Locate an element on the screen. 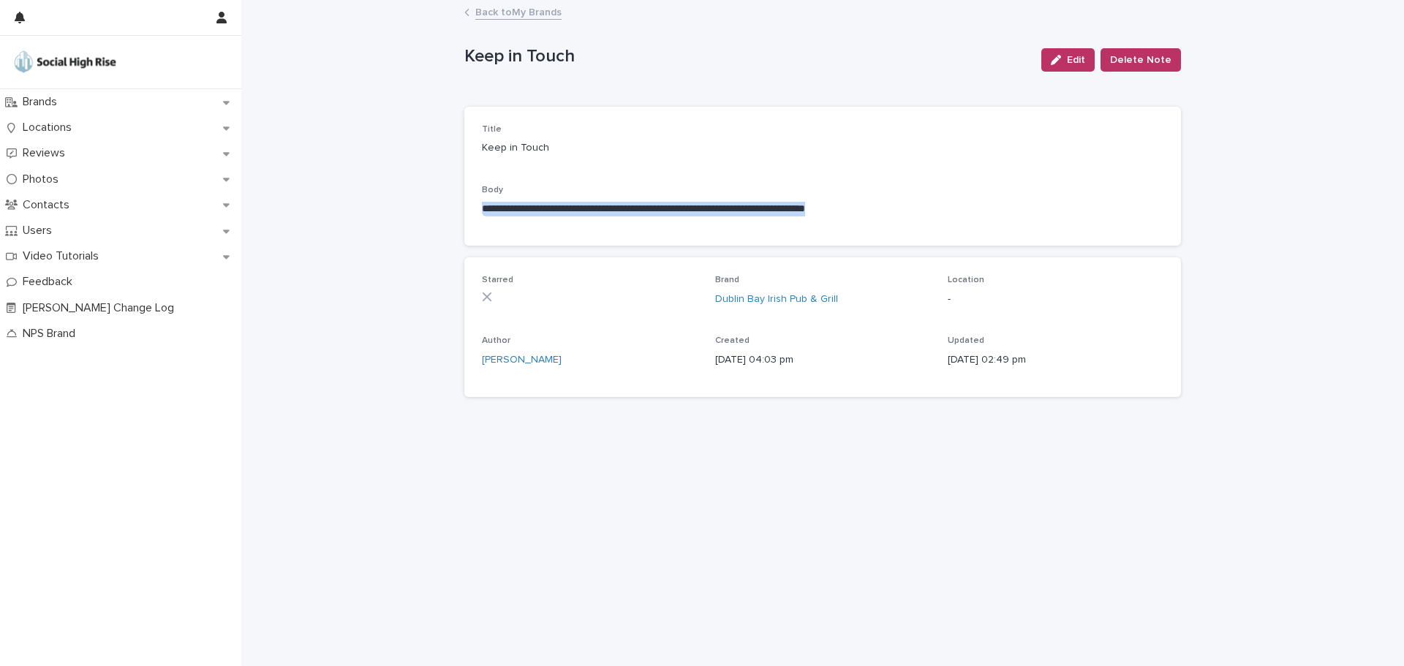  a: Dublin Bay Irish Pub & Grill is located at coordinates (777, 299).